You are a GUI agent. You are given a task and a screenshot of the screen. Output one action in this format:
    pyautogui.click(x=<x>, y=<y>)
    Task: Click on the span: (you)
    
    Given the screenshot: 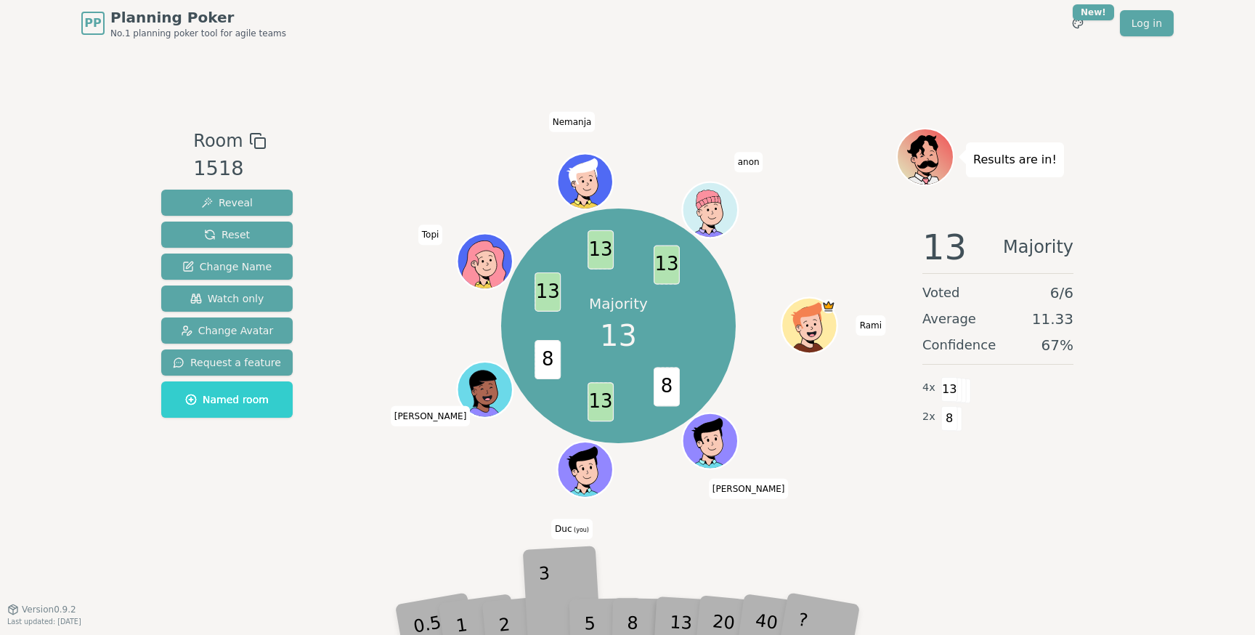 What is the action you would take?
    pyautogui.click(x=581, y=530)
    